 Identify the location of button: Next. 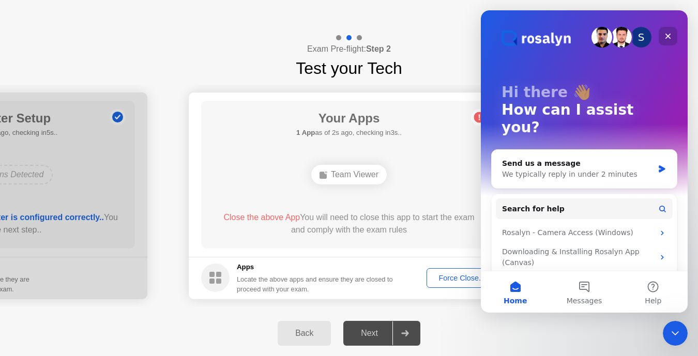
(382, 334).